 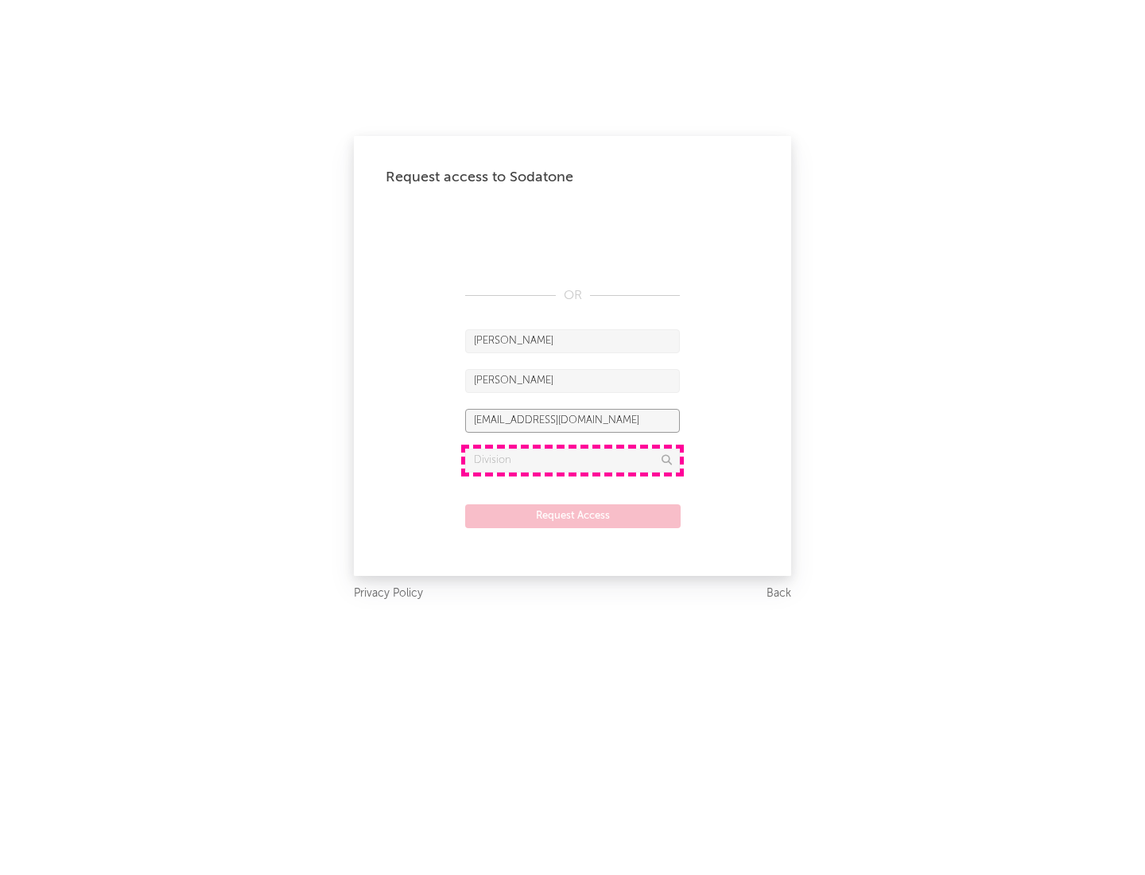 I want to click on div: OR, so click(x=572, y=296).